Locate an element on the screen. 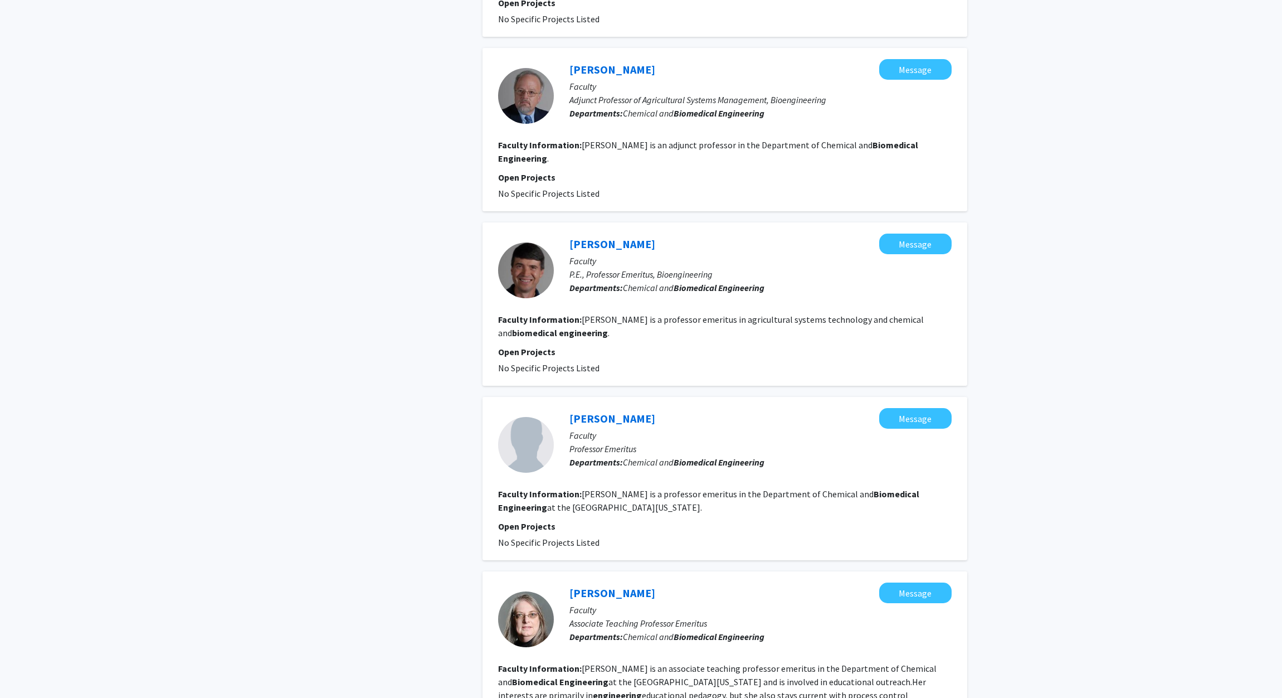  button: Message Tushar Ghosh is located at coordinates (916, 418).